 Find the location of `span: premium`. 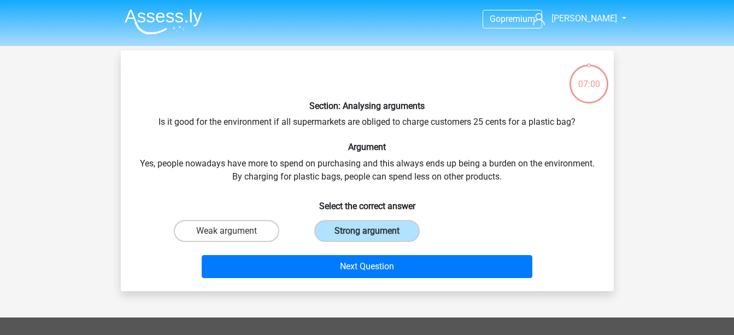

span: premium is located at coordinates (518, 19).